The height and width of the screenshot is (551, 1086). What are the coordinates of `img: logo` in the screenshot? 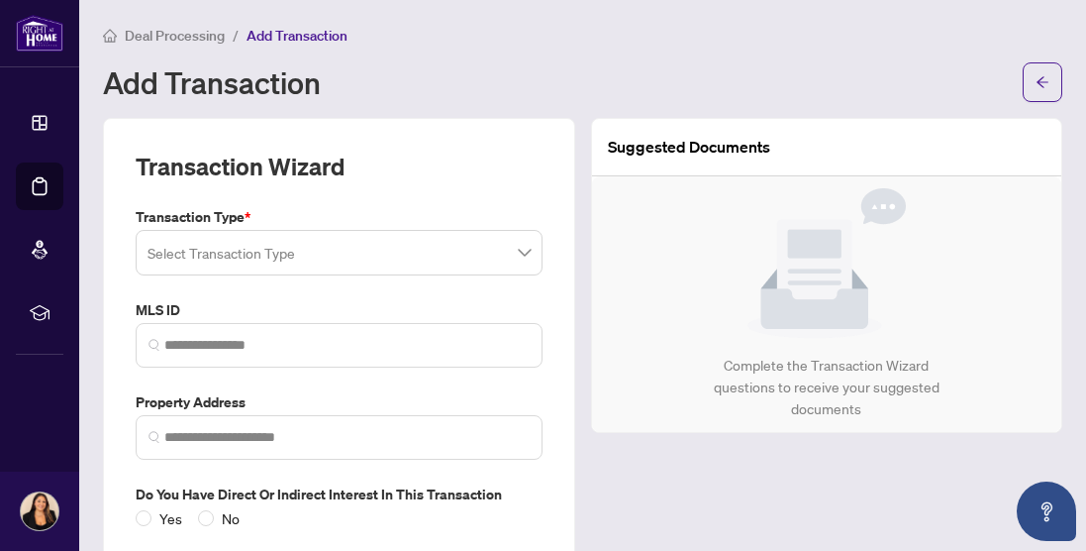 It's located at (40, 33).